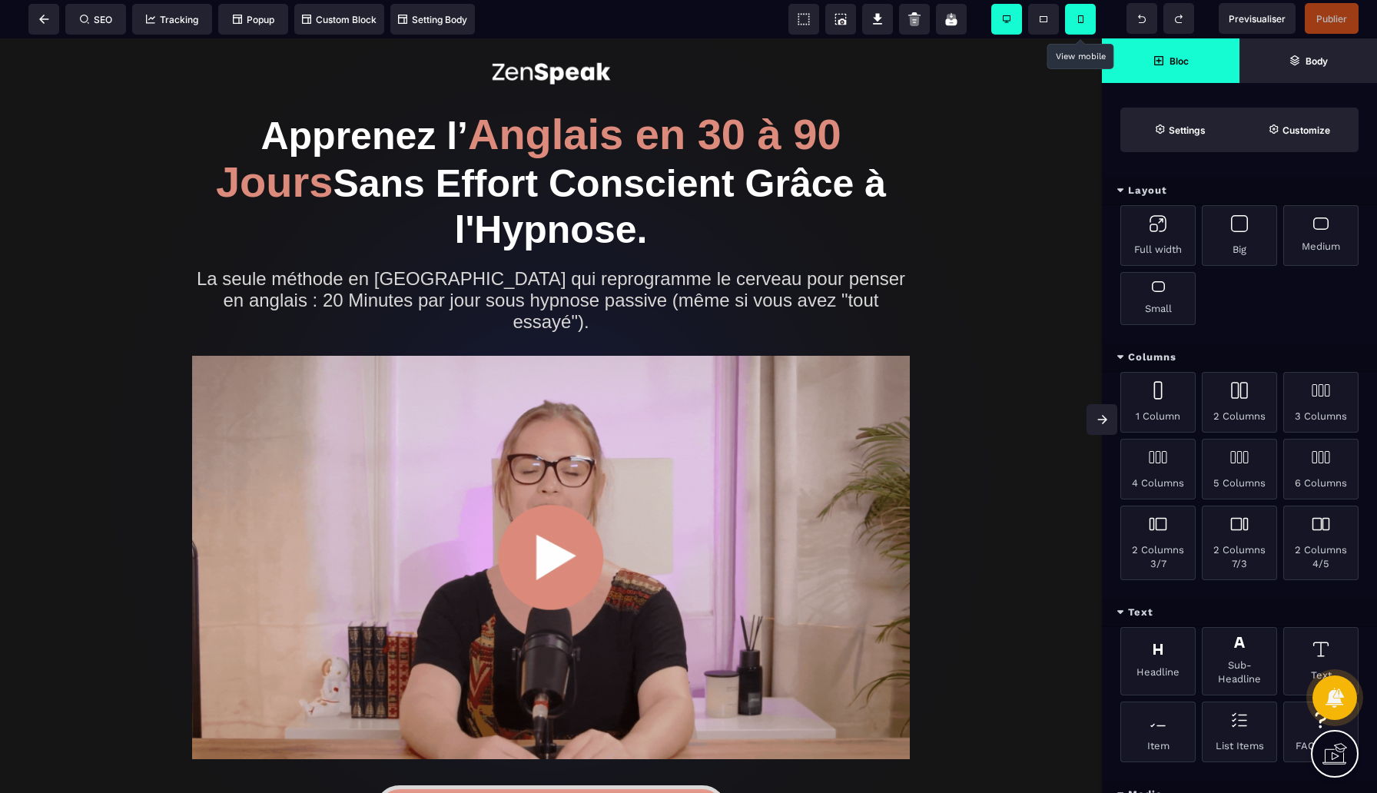 The width and height of the screenshot is (1377, 793). I want to click on span: SEO, so click(96, 19).